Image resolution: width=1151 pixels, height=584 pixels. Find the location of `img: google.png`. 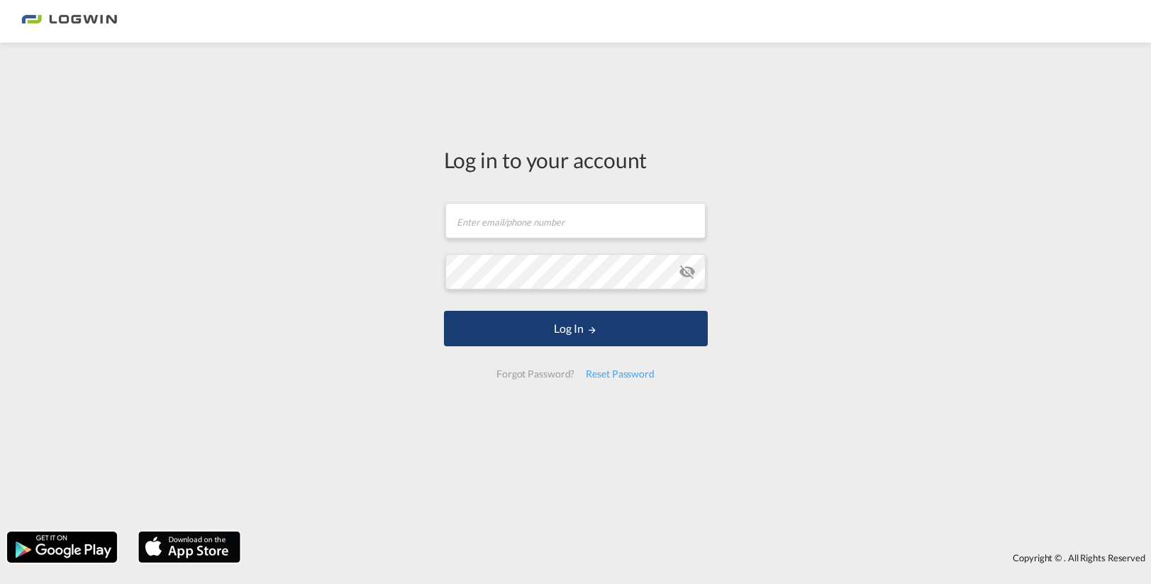

img: google.png is located at coordinates (62, 547).